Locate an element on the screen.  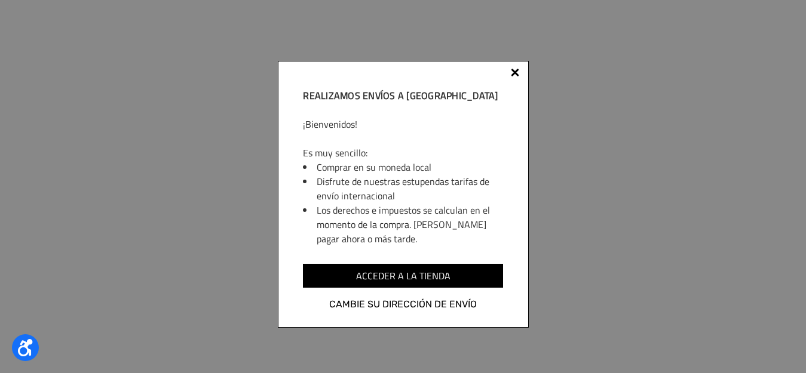
li: Disfrute de nuestras estupendas tarifas de envío internacional is located at coordinates (409, 189).